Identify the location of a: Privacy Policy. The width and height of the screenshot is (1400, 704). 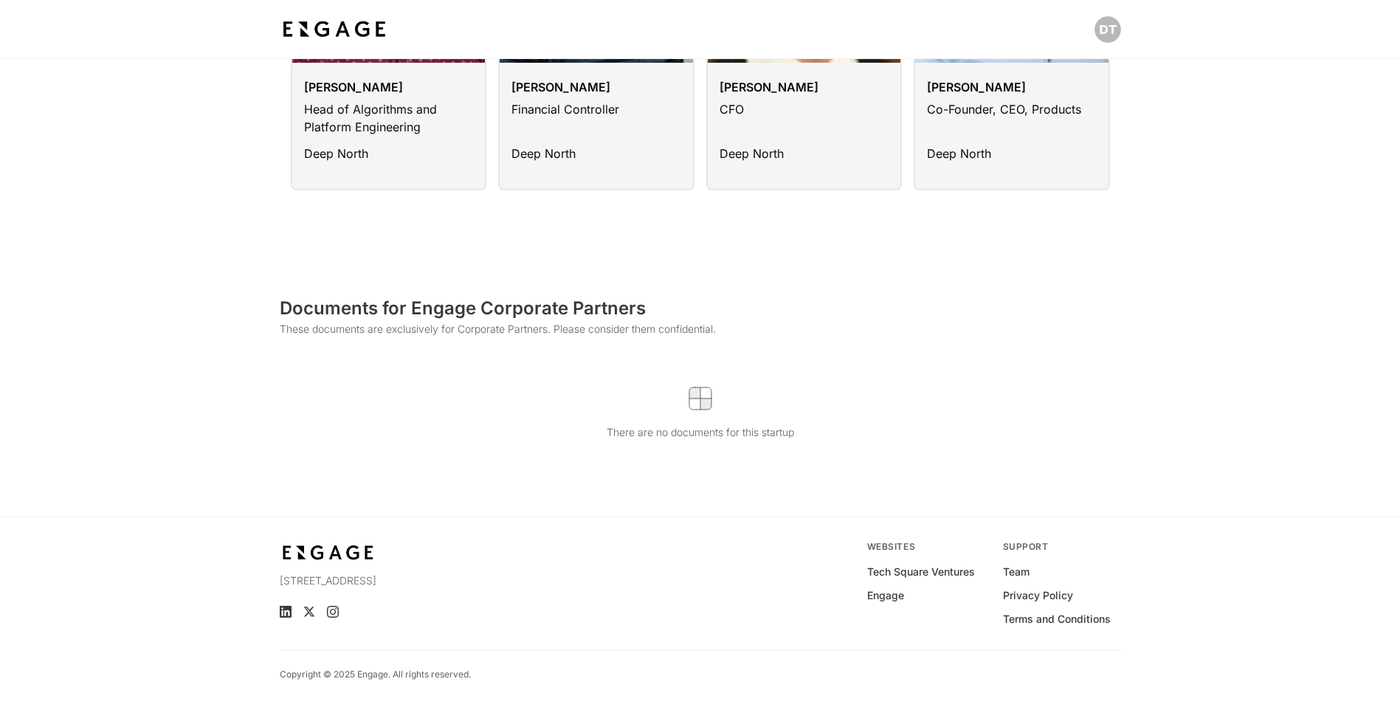
(1038, 596).